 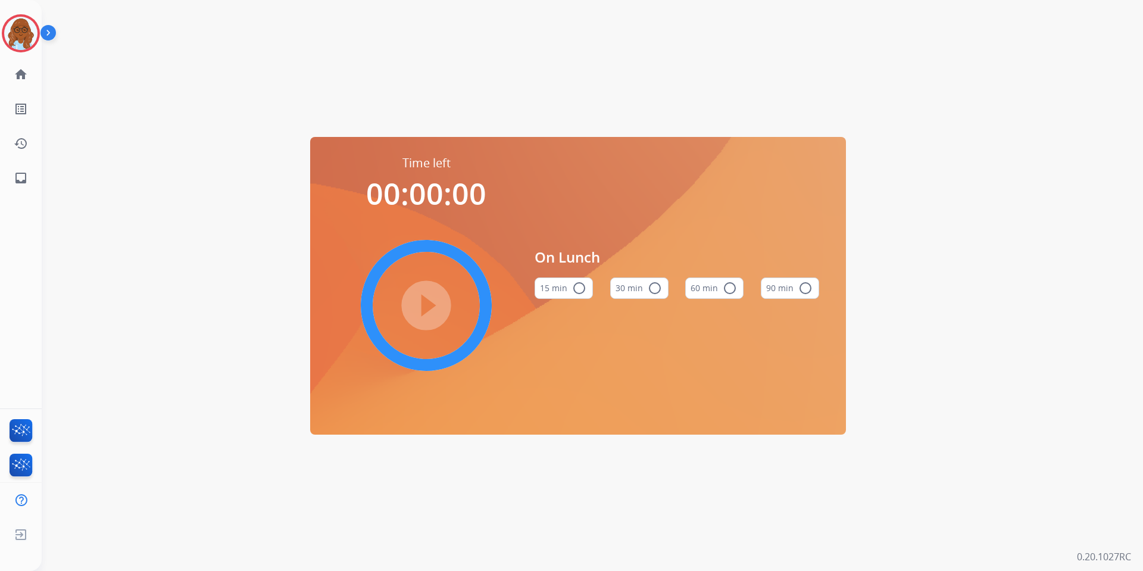 I want to click on span: 00:00:00, so click(x=426, y=193).